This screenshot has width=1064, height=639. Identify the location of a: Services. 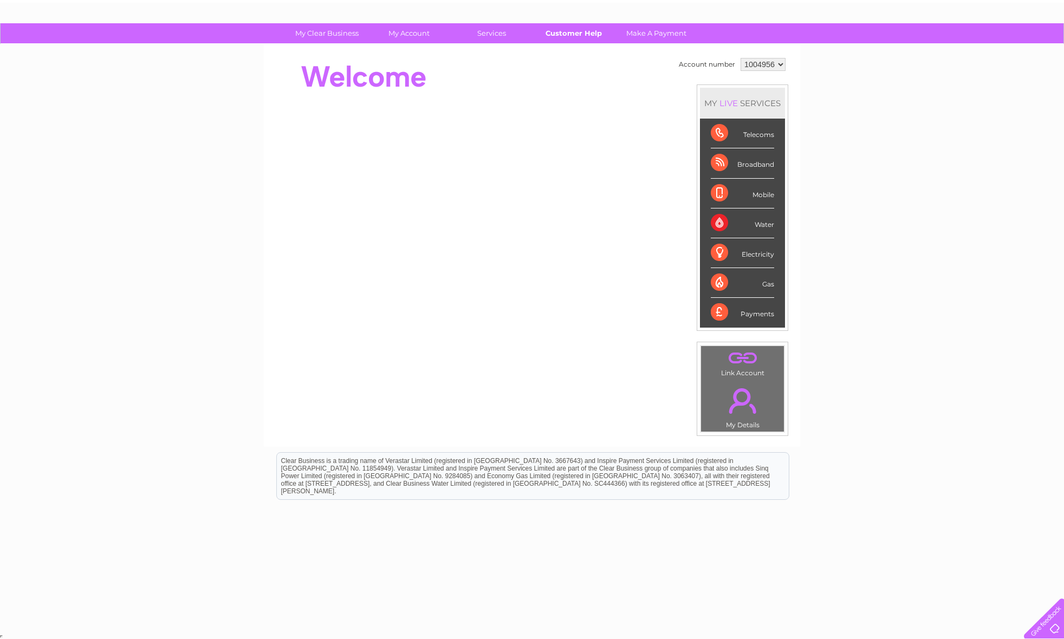
(491, 33).